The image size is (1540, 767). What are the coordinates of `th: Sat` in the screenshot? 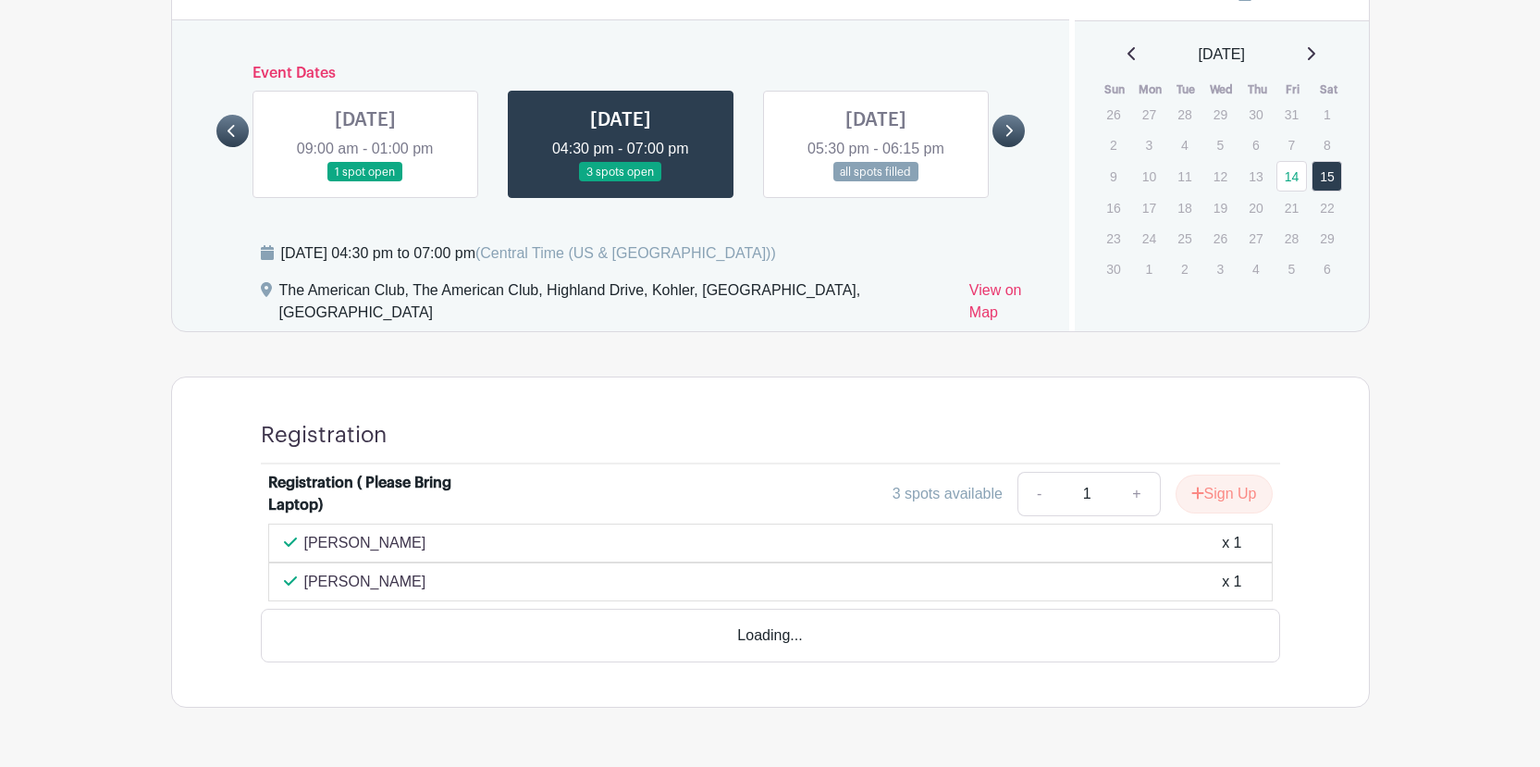 It's located at (1328, 90).